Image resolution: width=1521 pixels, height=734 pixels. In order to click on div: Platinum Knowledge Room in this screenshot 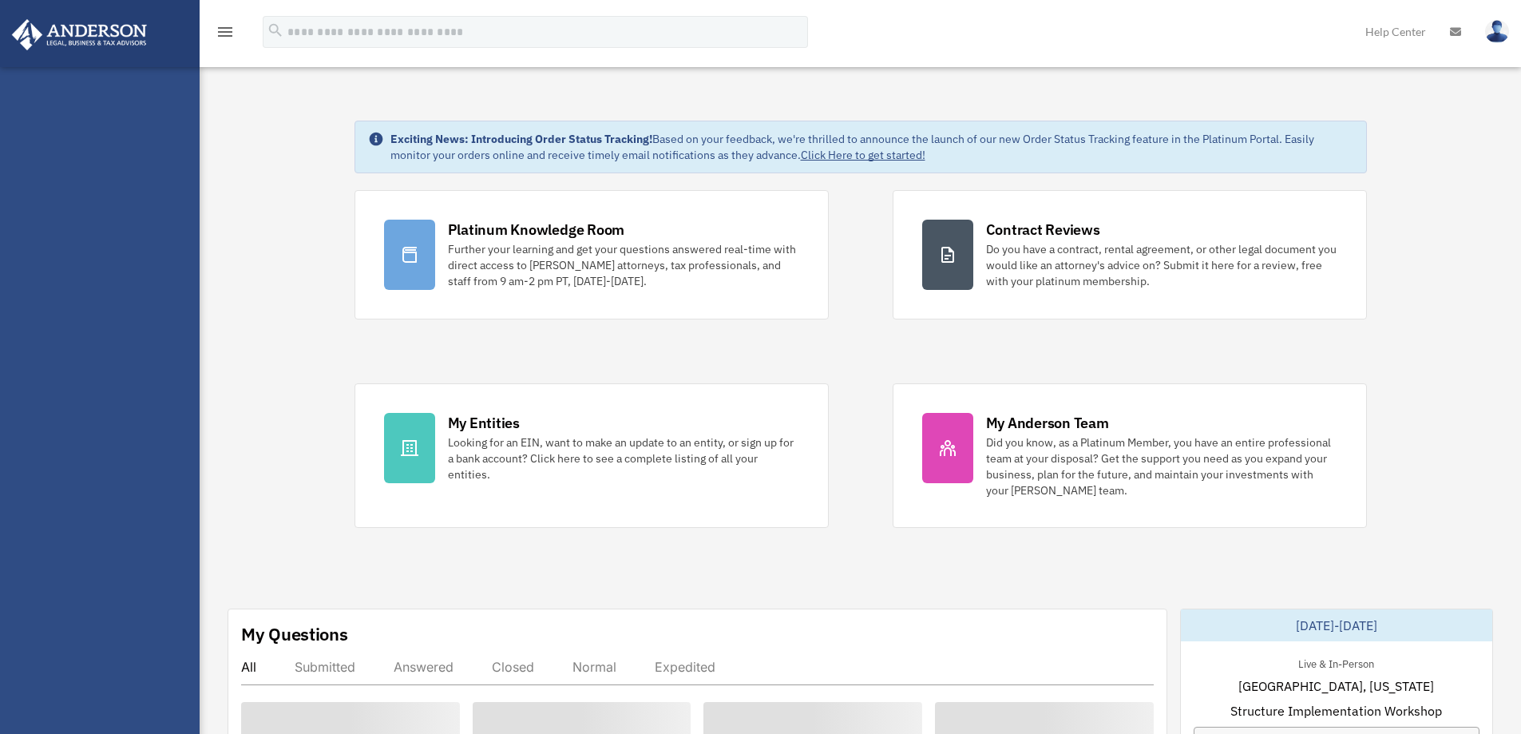, I will do `click(537, 229)`.